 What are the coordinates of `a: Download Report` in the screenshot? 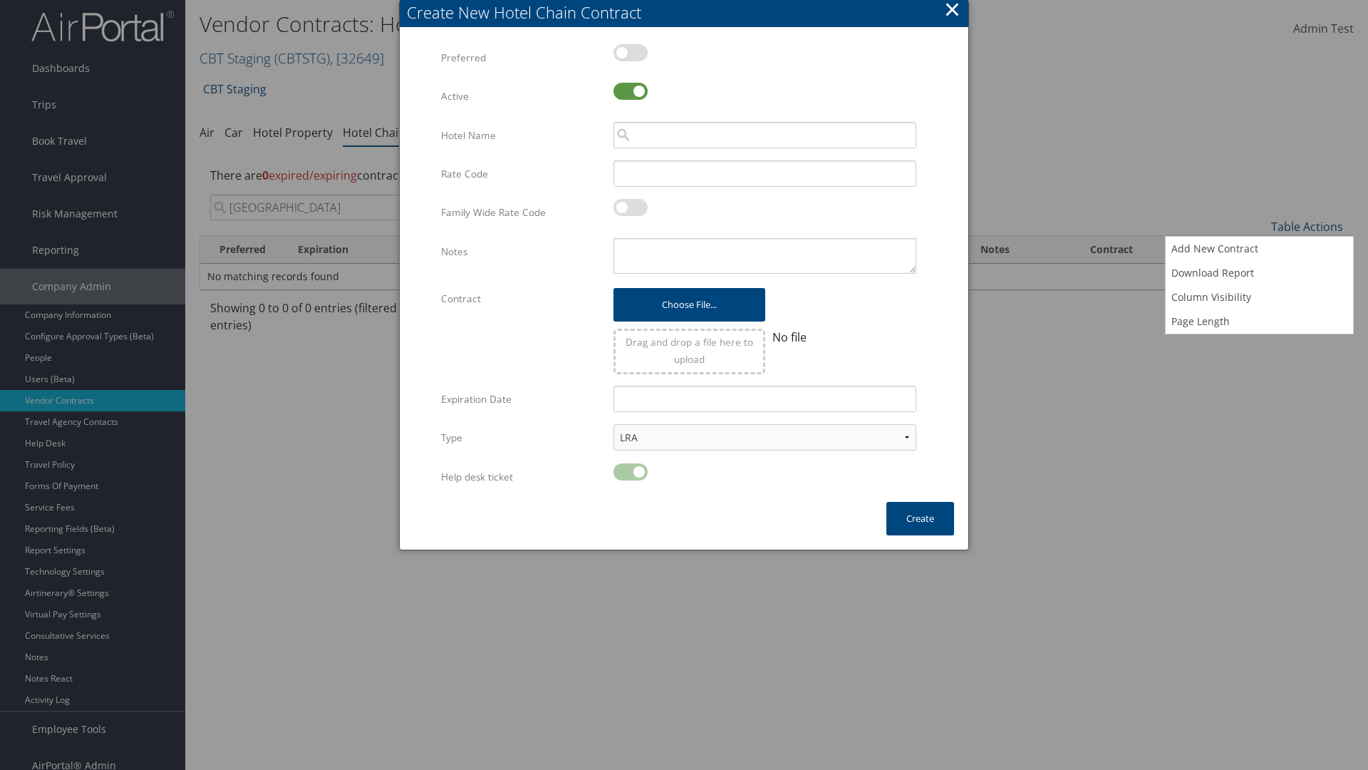 It's located at (1259, 273).